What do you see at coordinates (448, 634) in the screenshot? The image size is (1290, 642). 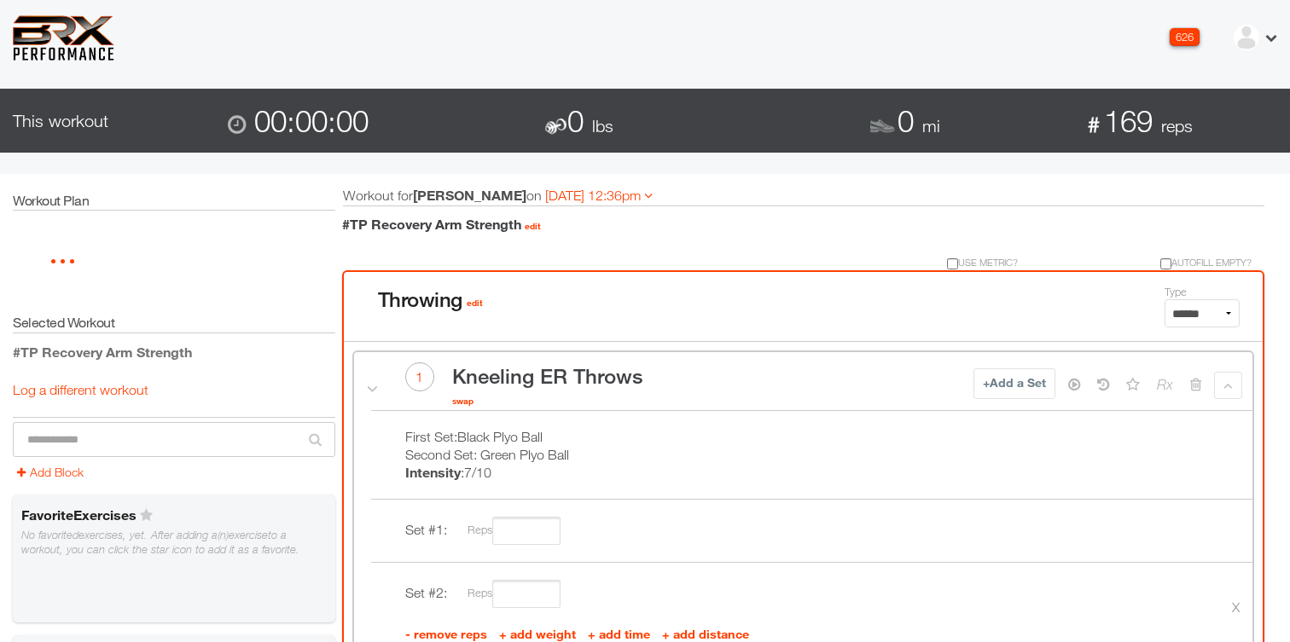 I see `a: - remove reps` at bounding box center [448, 634].